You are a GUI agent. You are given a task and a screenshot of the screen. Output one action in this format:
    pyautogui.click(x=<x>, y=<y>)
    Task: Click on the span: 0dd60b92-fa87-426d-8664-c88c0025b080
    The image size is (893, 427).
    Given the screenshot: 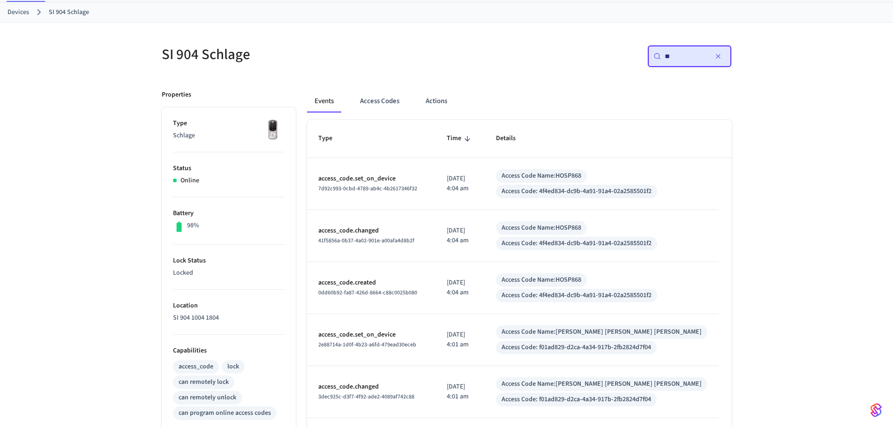 What is the action you would take?
    pyautogui.click(x=367, y=292)
    